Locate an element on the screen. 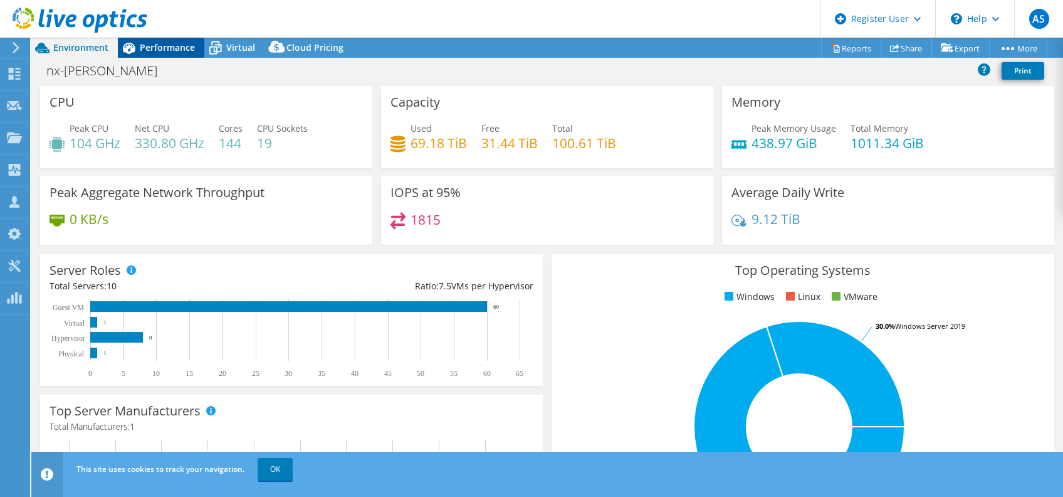 The height and width of the screenshot is (497, 1063). h4: 330.80 GHz is located at coordinates (169, 143).